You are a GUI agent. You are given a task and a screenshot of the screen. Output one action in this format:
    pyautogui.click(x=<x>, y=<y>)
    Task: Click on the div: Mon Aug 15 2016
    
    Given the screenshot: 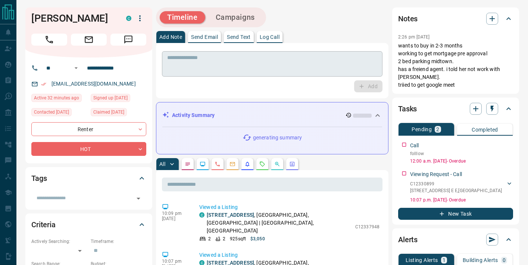 What is the action you would take?
    pyautogui.click(x=118, y=99)
    